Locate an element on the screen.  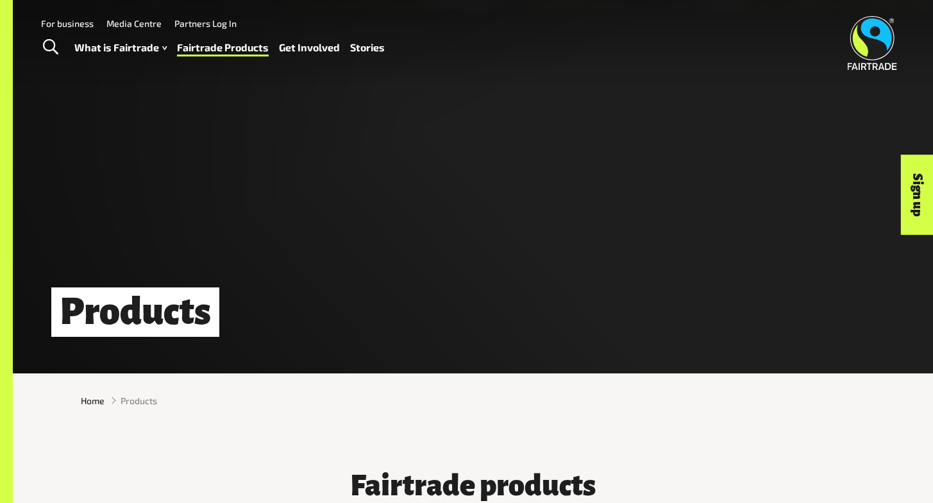
a: Stories is located at coordinates (368, 47).